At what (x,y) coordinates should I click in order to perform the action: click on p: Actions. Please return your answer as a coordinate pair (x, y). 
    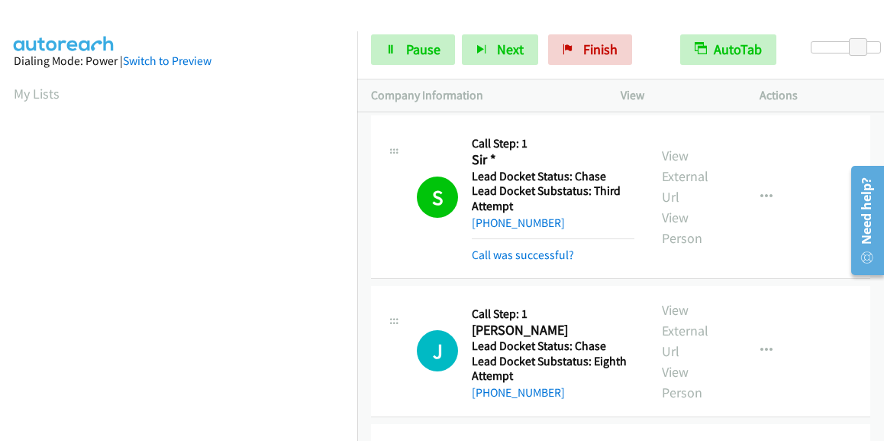
    Looking at the image, I should click on (816, 95).